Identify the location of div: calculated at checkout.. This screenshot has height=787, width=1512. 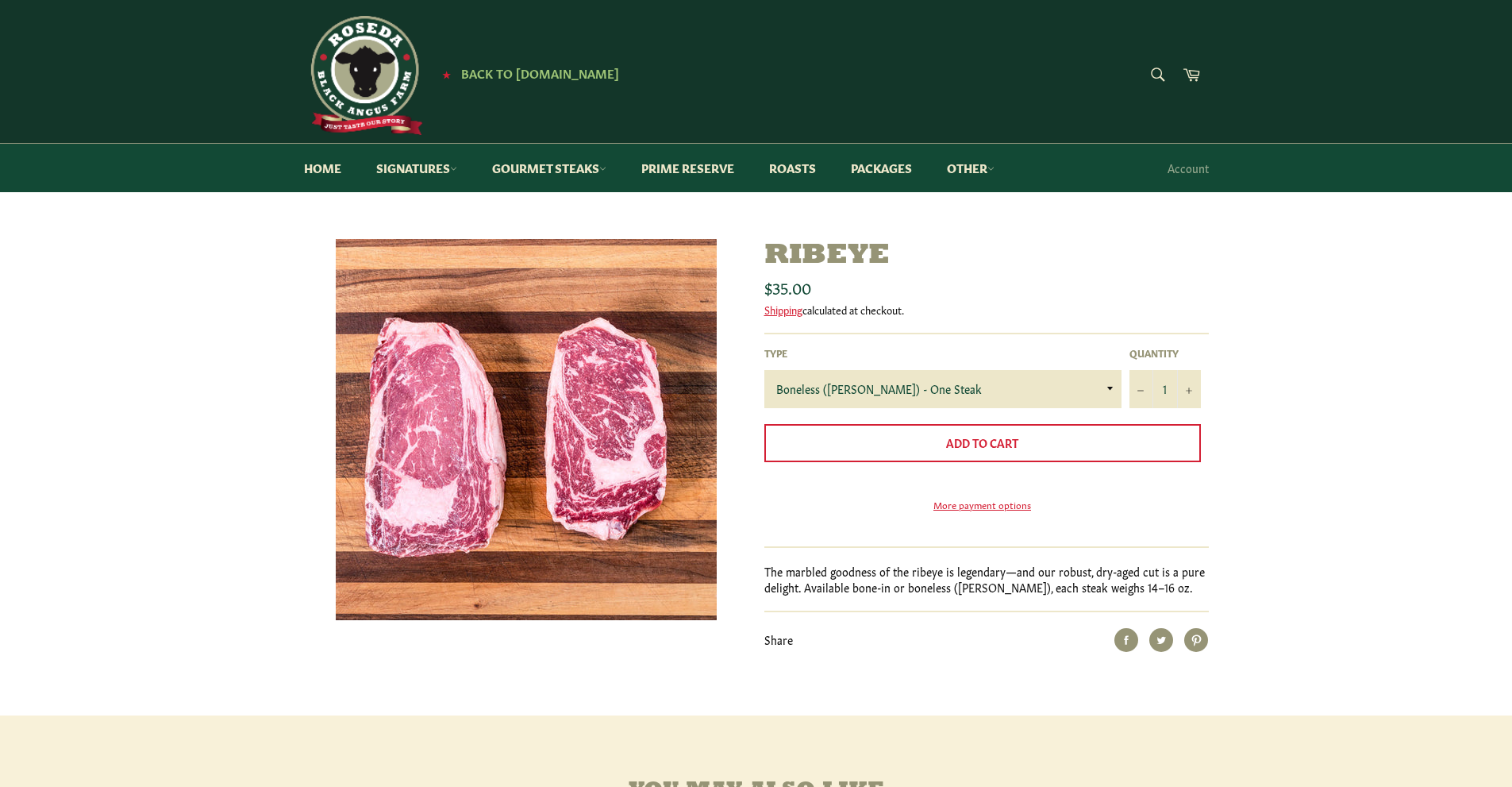
(986, 309).